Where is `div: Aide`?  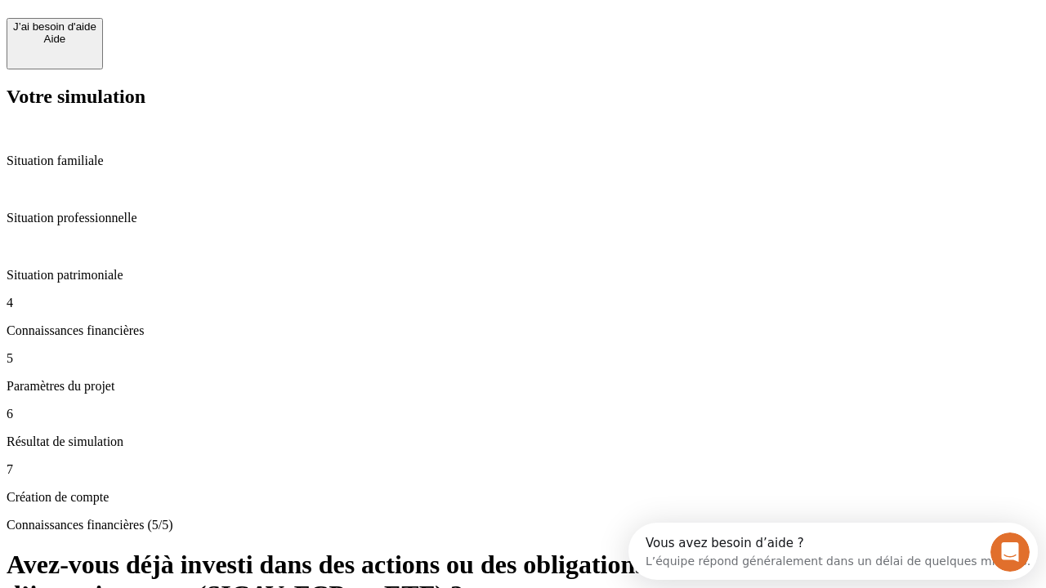
div: Aide is located at coordinates (55, 38).